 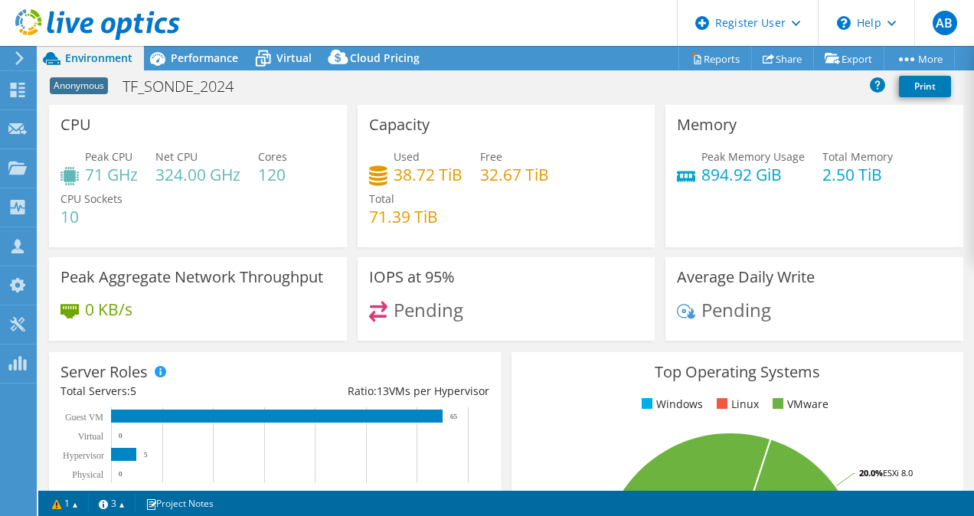 I want to click on h3: Capacity, so click(x=399, y=125).